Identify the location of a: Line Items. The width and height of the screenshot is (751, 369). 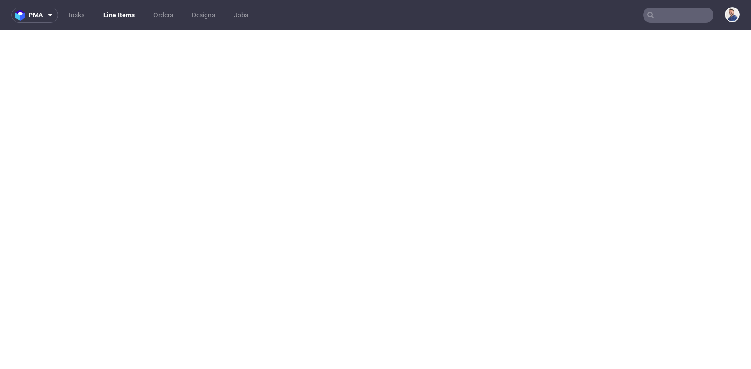
(119, 15).